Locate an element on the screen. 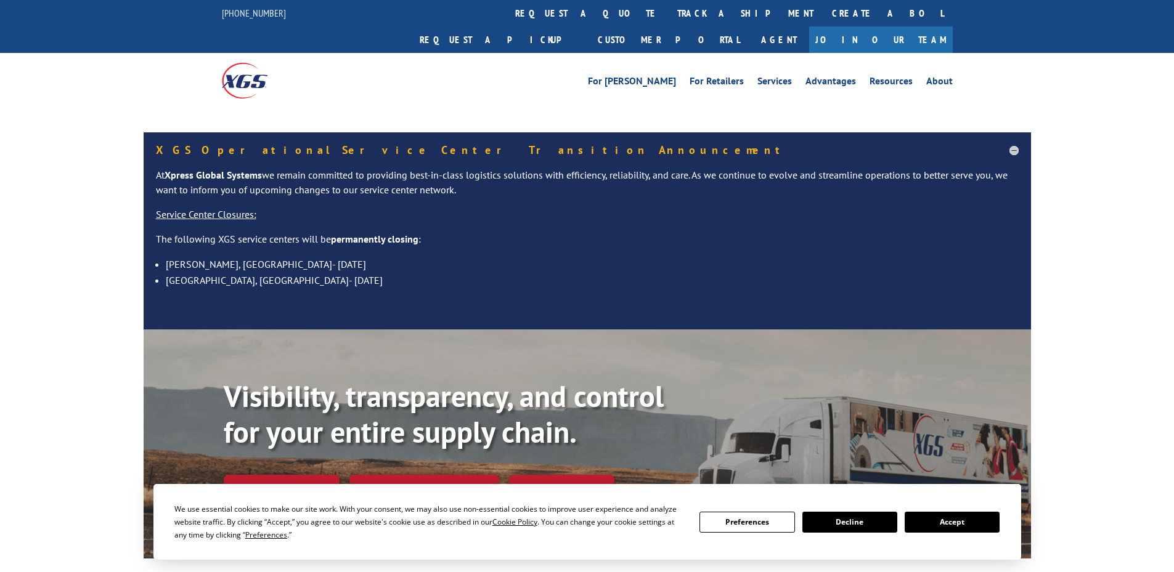  a: Advantages is located at coordinates (831, 83).